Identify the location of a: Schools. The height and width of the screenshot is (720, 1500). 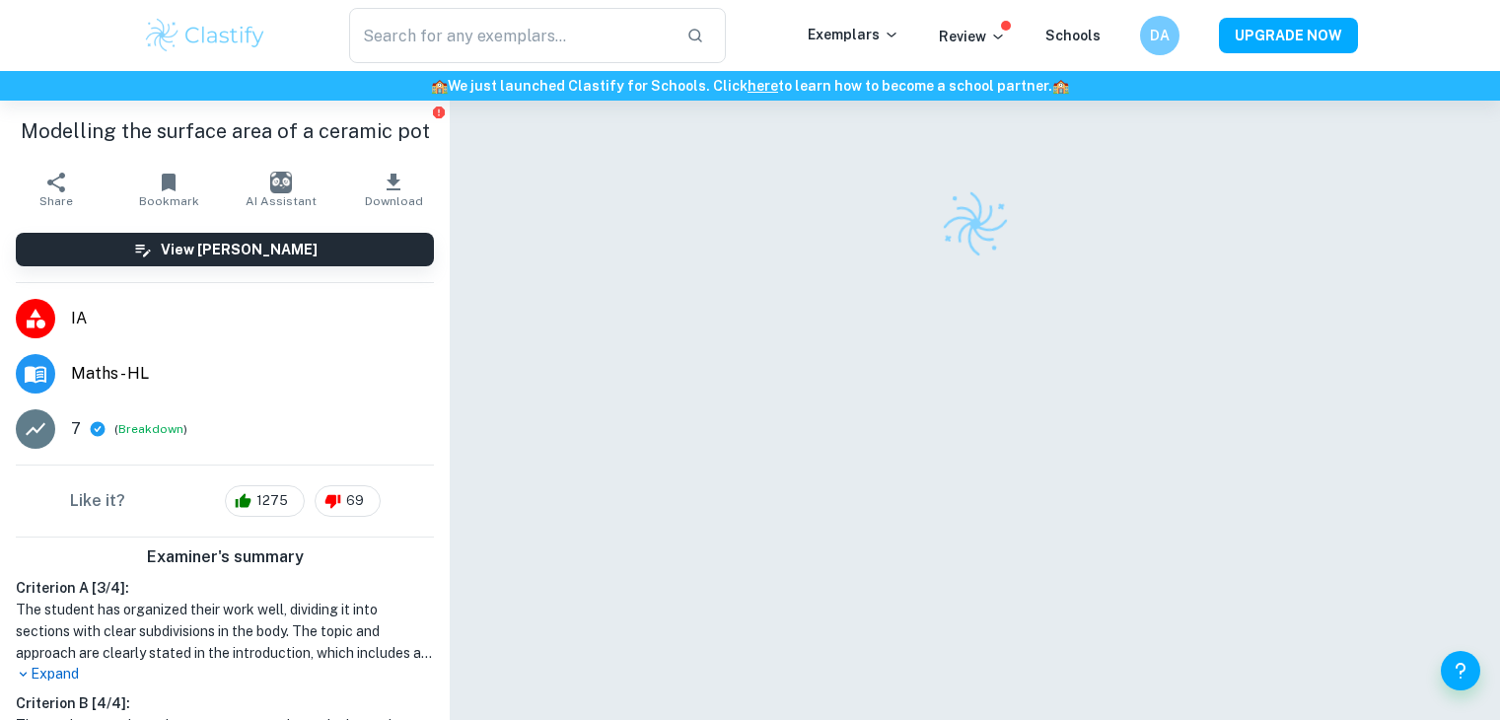
(1073, 35).